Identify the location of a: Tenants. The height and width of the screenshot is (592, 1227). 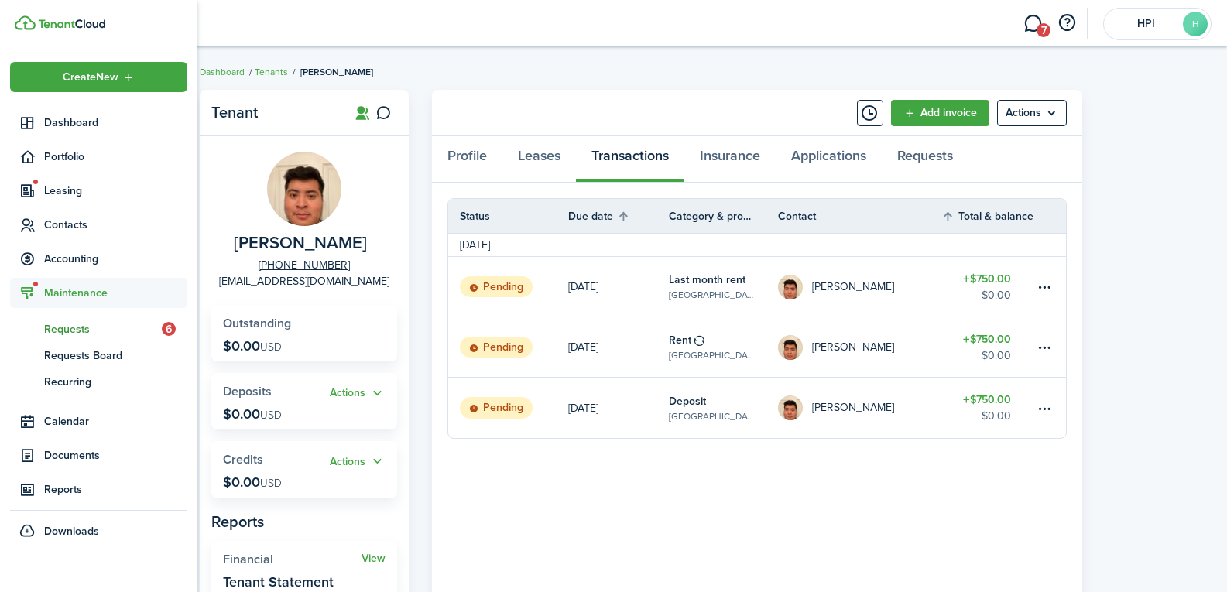
(271, 72).